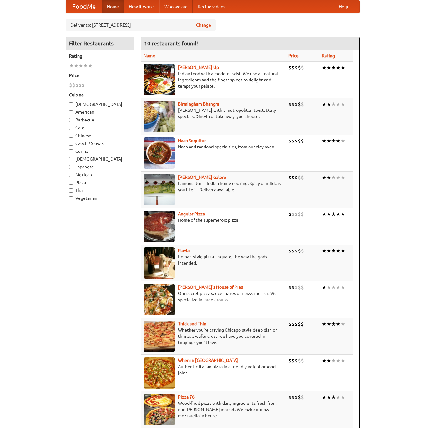  Describe the element at coordinates (186, 397) in the screenshot. I see `a: Pizza 76` at that location.